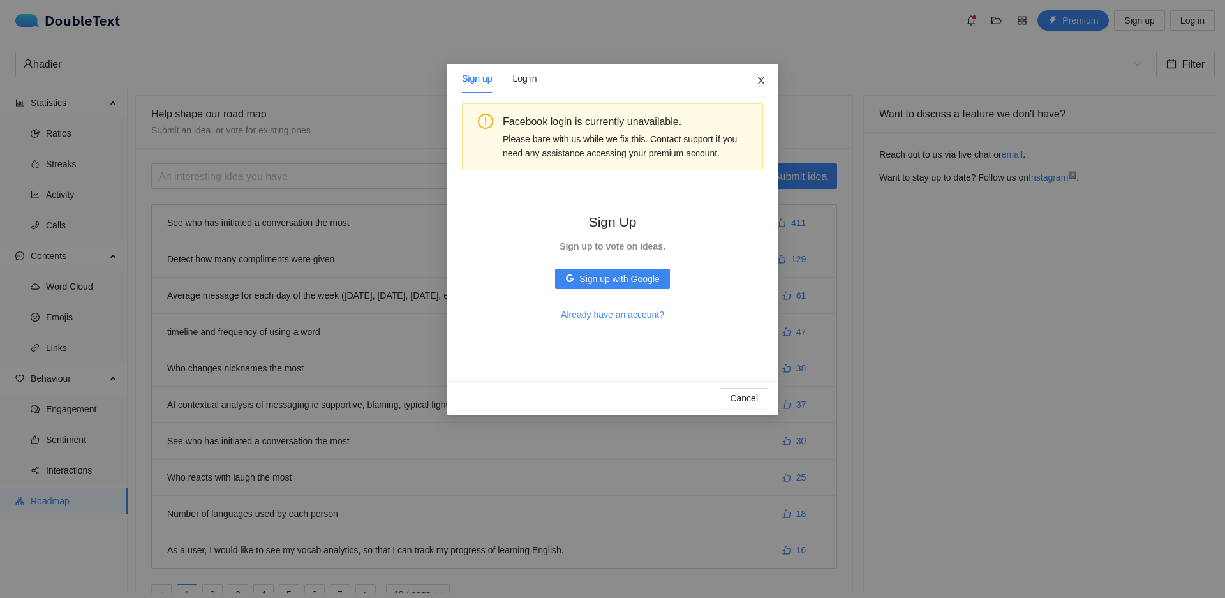 Image resolution: width=1225 pixels, height=598 pixels. What do you see at coordinates (477, 79) in the screenshot?
I see `div: Sign up` at bounding box center [477, 79].